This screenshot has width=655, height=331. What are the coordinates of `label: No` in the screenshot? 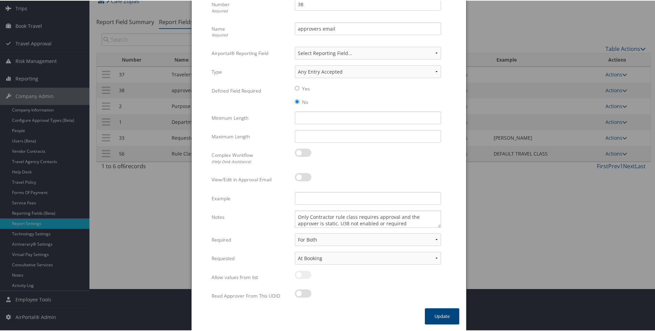 It's located at (305, 101).